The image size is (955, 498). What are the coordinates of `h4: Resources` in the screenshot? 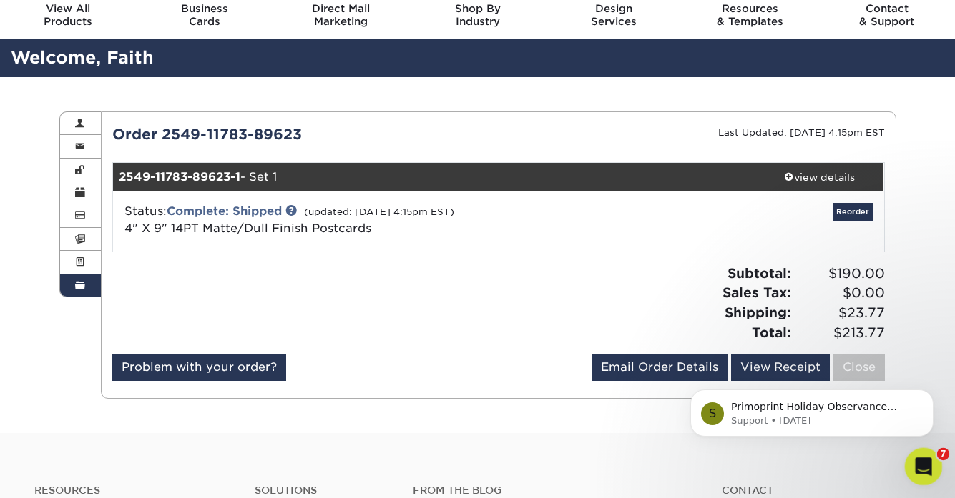 It's located at (134, 490).